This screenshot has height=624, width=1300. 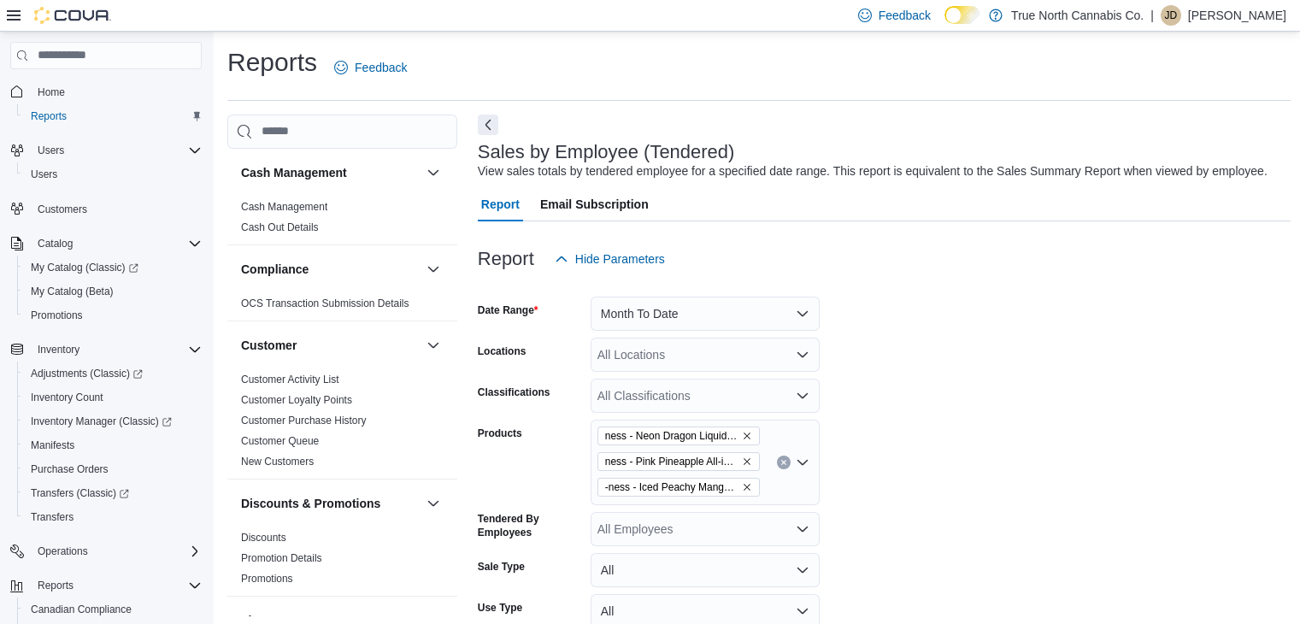 What do you see at coordinates (72, 292) in the screenshot?
I see `span: My Catalog (Beta)` at bounding box center [72, 292].